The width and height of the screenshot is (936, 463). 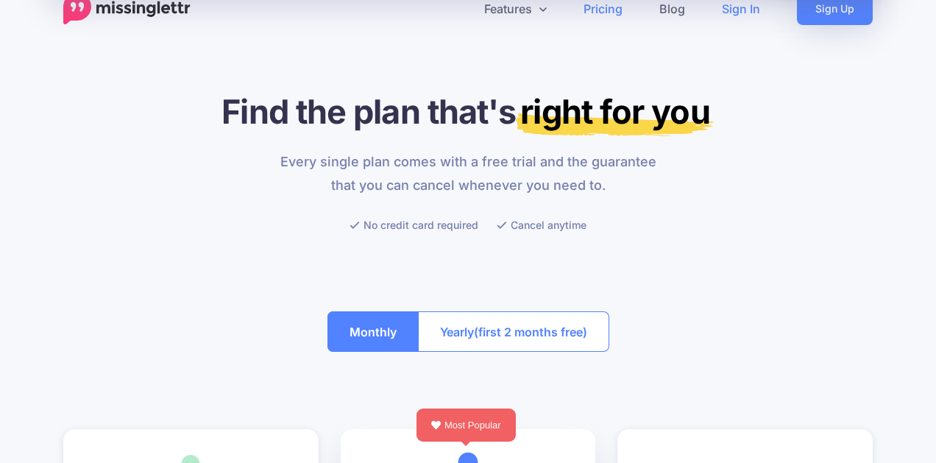 What do you see at coordinates (531, 332) in the screenshot?
I see `span: (first 2 months free)` at bounding box center [531, 332].